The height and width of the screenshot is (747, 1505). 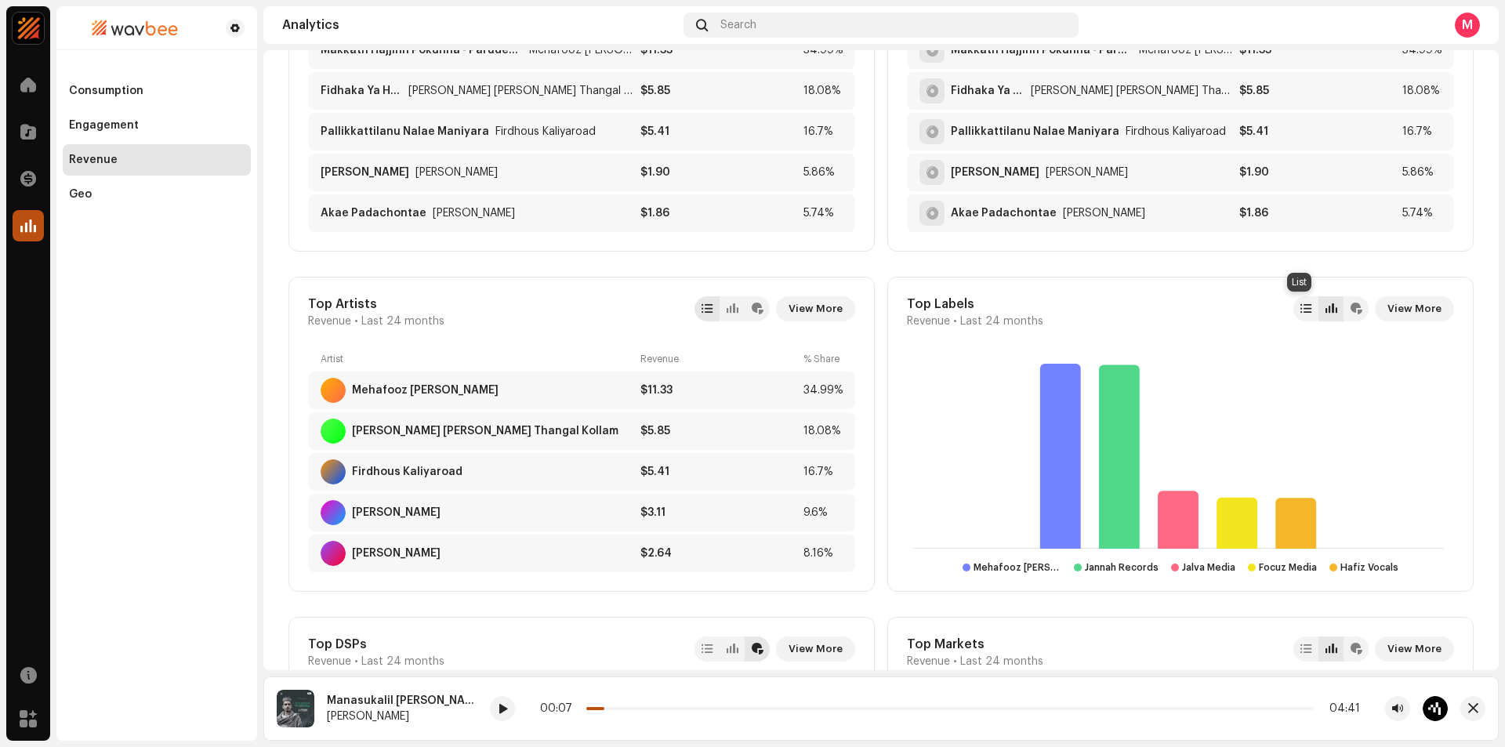 I want to click on div: Top Labels, so click(x=975, y=304).